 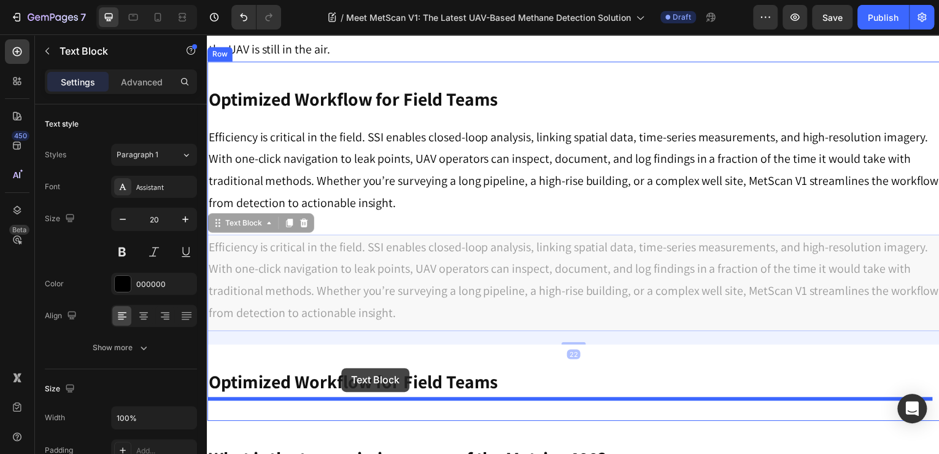 What do you see at coordinates (83, 17) in the screenshot?
I see `p: 7` at bounding box center [83, 17].